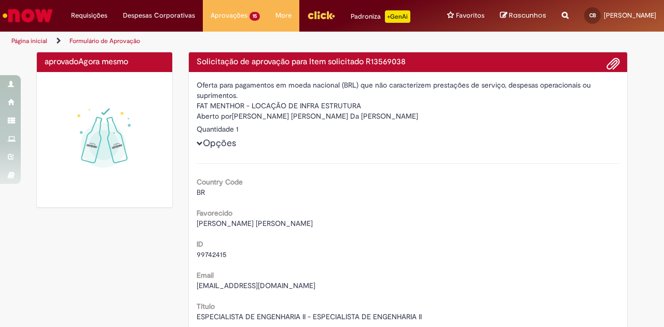  What do you see at coordinates (408, 129) in the screenshot?
I see `div: Quantidade 1` at bounding box center [408, 129].